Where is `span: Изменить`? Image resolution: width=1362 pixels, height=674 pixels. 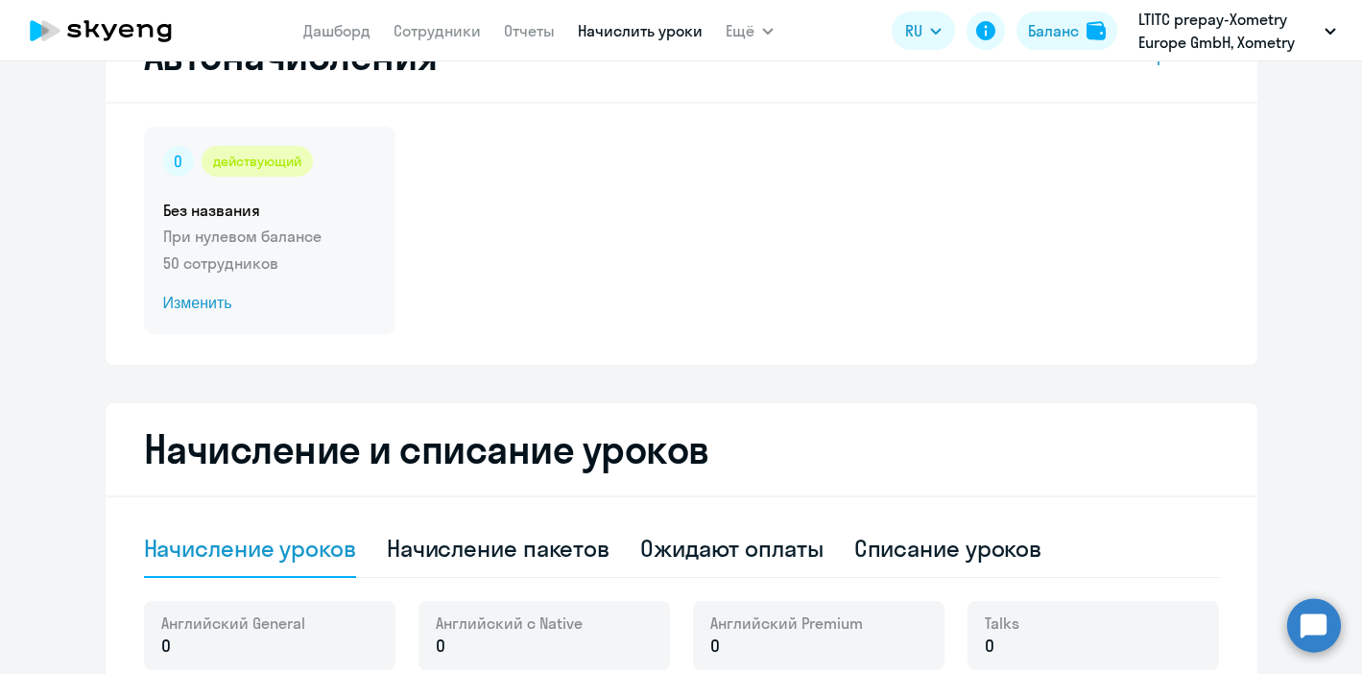
span: Изменить is located at coordinates (270, 303).